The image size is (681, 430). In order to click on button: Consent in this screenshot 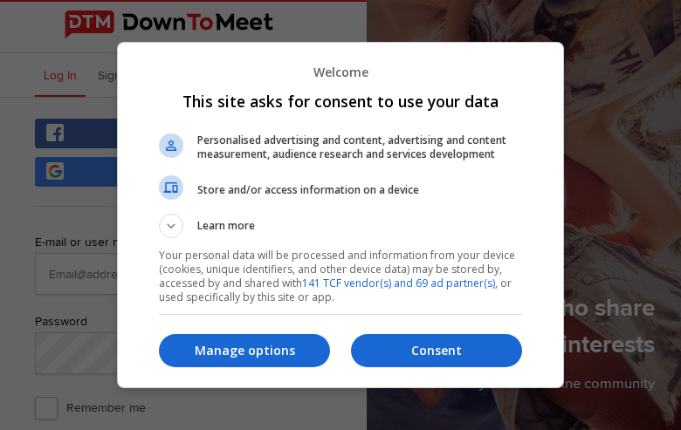, I will do `click(436, 351)`.